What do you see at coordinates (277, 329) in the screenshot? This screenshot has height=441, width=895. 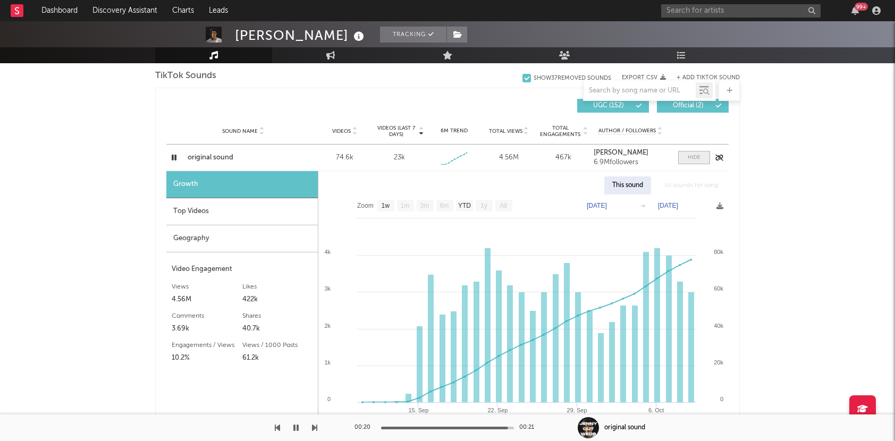 I see `div: 40.7k` at bounding box center [277, 329].